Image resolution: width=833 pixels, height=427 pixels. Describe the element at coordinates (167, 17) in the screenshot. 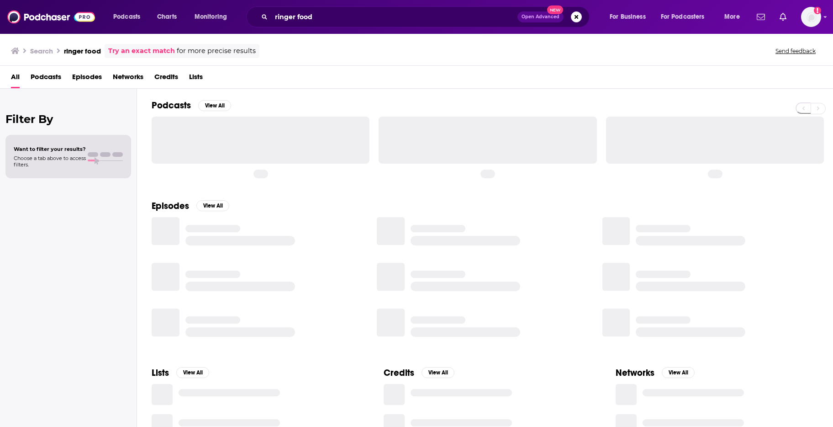

I see `a: Charts` at that location.